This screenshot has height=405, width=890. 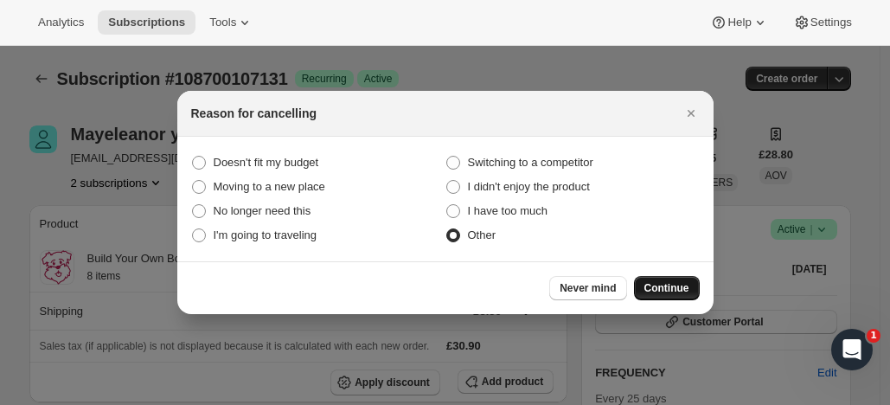 I want to click on span: No longer need this, so click(x=262, y=210).